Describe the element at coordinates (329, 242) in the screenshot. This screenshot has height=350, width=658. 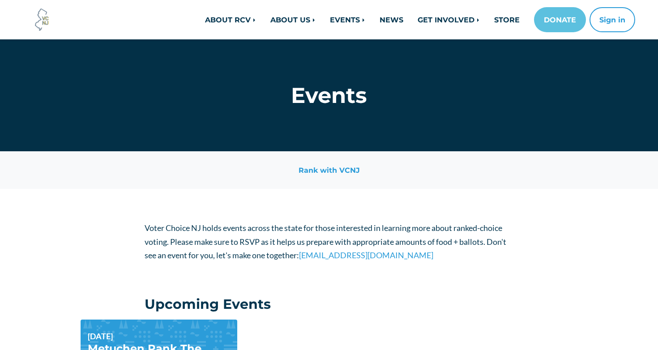
I see `p: Voter Choice NJ holds events across the state for those interested in learning more about ranked-...` at that location.